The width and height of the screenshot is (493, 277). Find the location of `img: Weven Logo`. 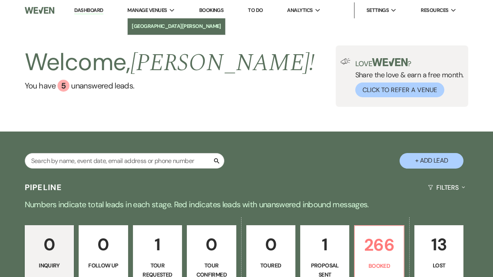

img: Weven Logo is located at coordinates (40, 10).